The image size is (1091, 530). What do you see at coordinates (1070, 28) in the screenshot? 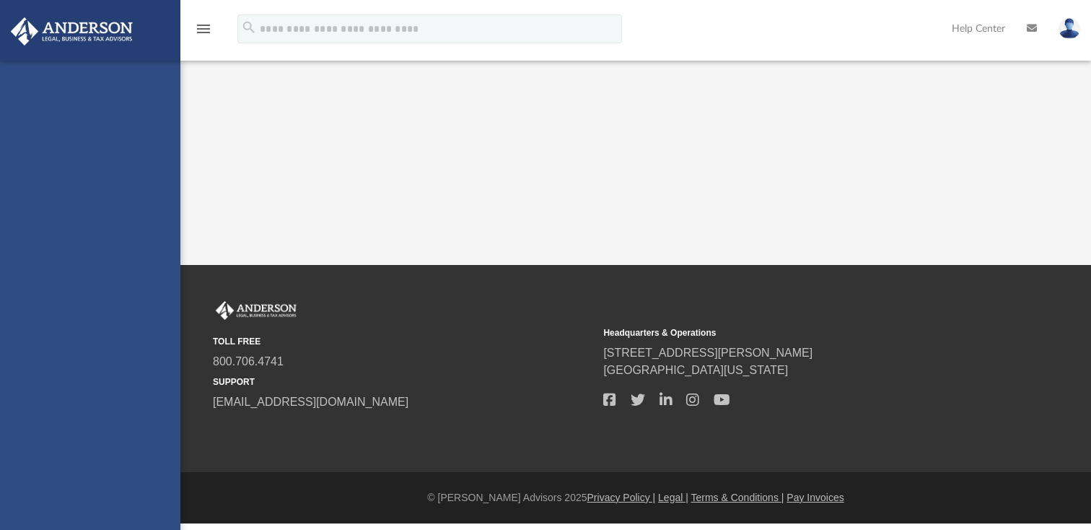
I see `img: User Pic` at bounding box center [1070, 28].